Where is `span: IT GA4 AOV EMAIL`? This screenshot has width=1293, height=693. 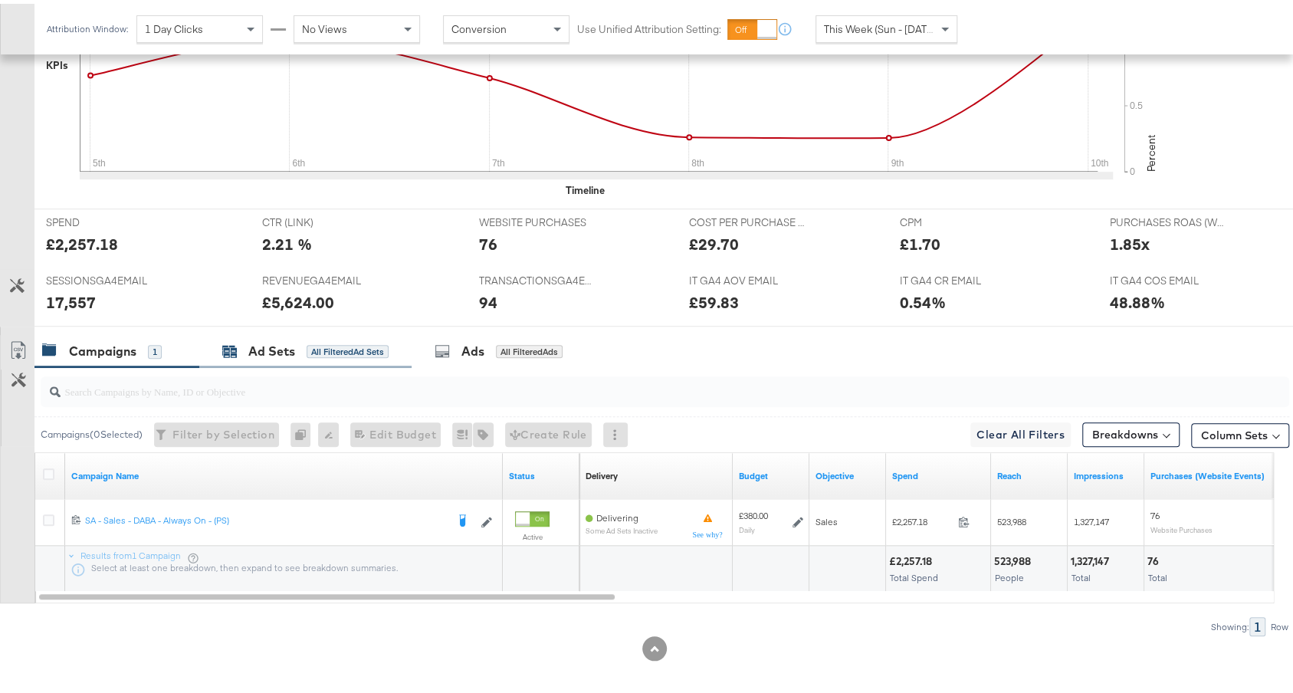 span: IT GA4 AOV EMAIL is located at coordinates (747, 277).